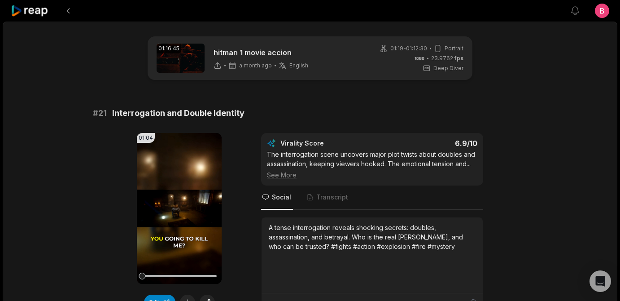 Image resolution: width=620 pixels, height=301 pixels. I want to click on div: A tense interrogation reveals shocking secrets: doubles, assassination, and betrayal. Who is the ..., so click(372, 236).